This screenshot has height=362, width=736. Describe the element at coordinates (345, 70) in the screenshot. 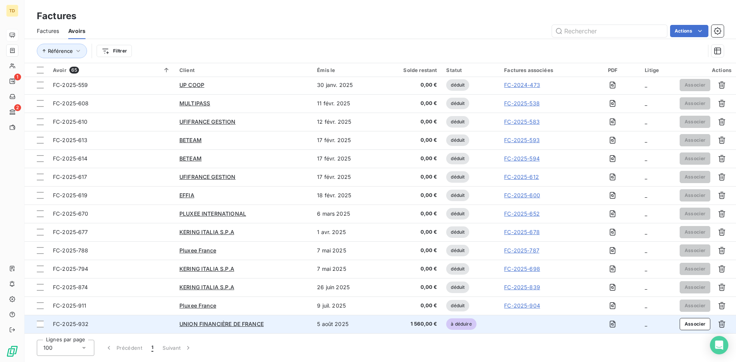

I see `div: Émis le` at that location.